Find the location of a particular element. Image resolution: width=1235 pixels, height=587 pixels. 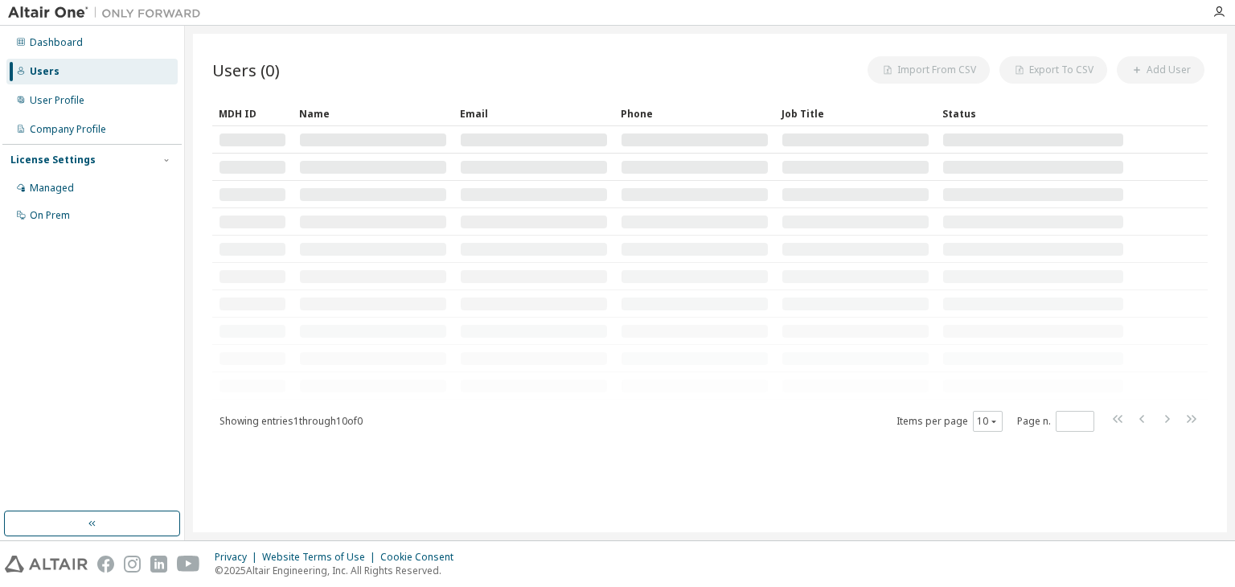

div: User Profile is located at coordinates (57, 101).